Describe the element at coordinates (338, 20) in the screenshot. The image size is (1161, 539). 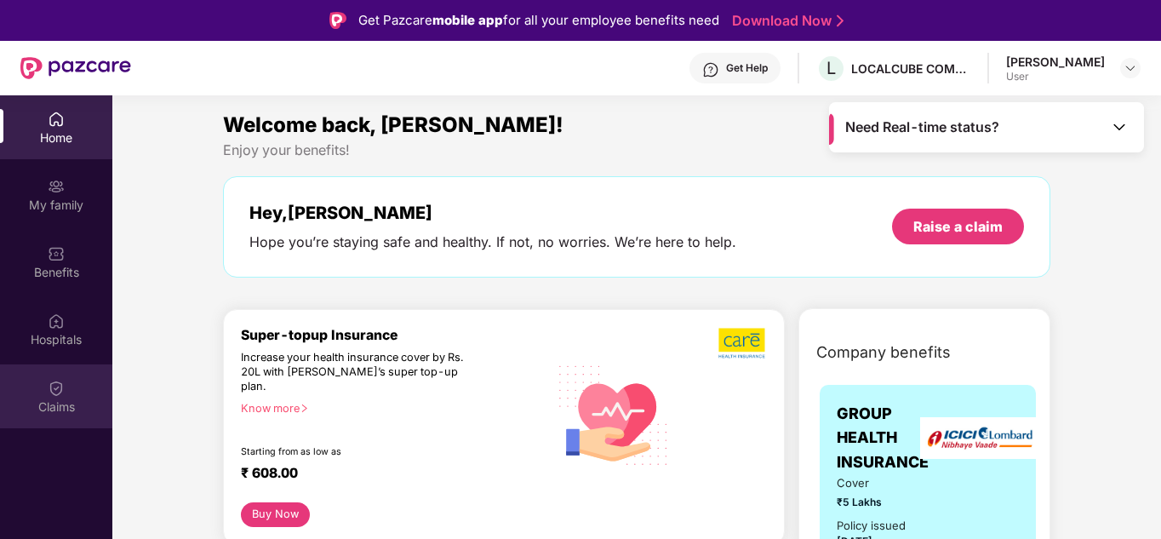
I see `img: Logo` at that location.